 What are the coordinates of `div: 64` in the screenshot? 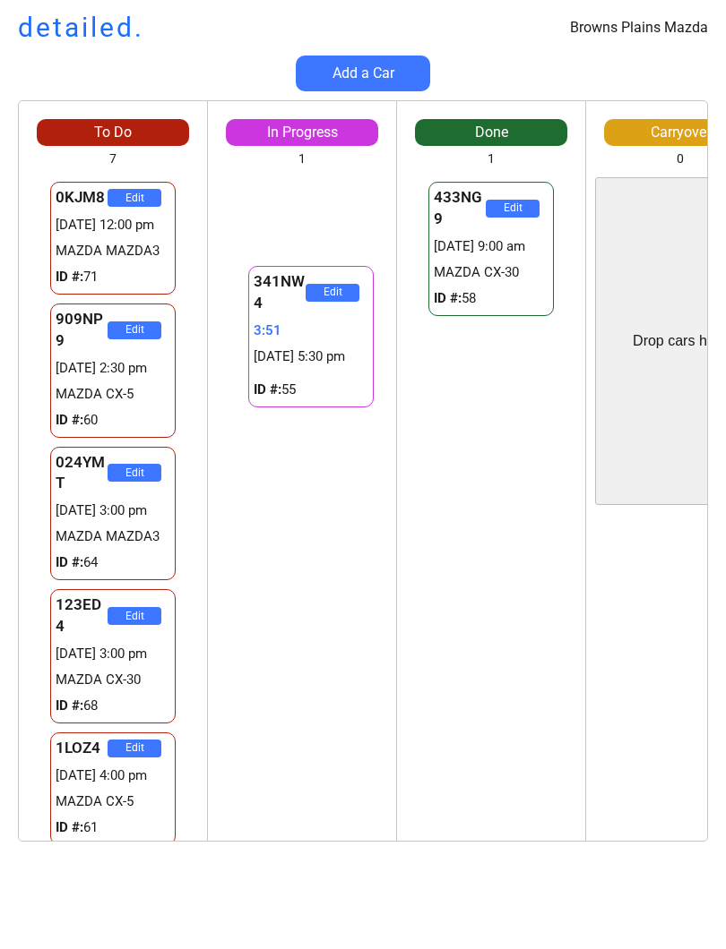 It's located at (113, 562).